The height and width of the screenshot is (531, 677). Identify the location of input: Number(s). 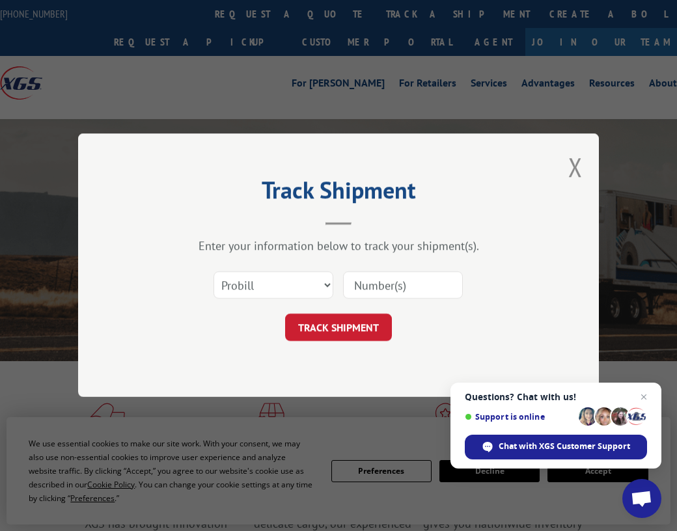
(403, 286).